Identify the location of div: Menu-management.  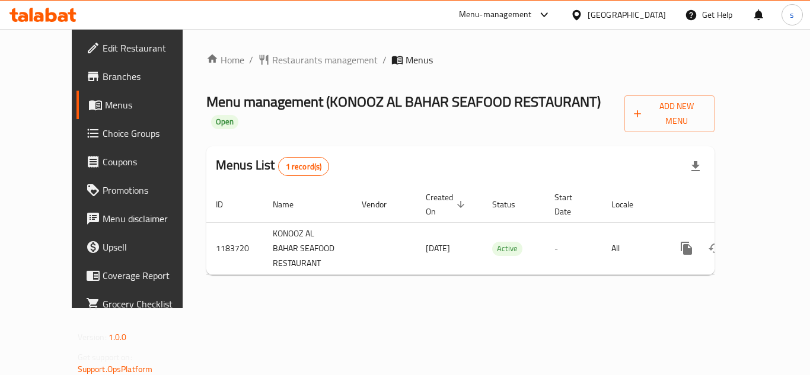
(495, 15).